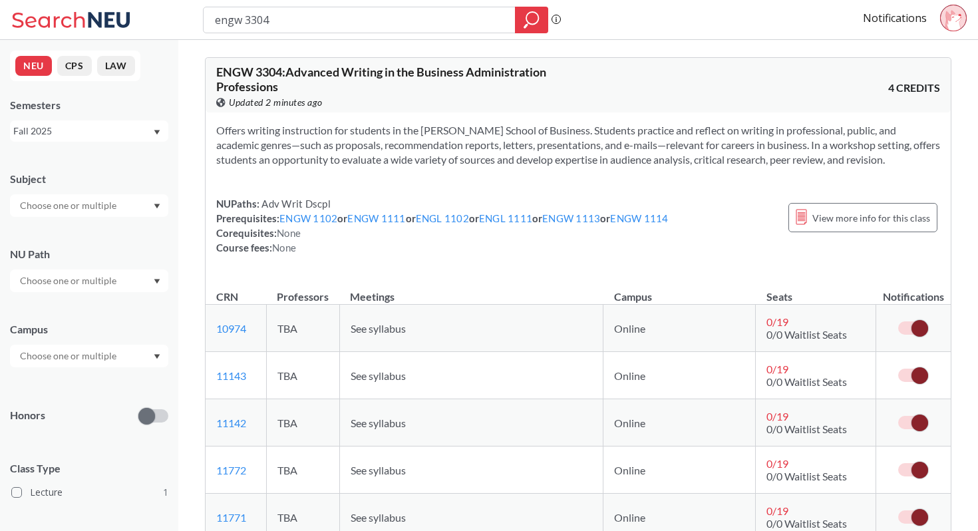 This screenshot has height=531, width=978. Describe the element at coordinates (275, 102) in the screenshot. I see `span: Updated 2 minutes ago` at that location.